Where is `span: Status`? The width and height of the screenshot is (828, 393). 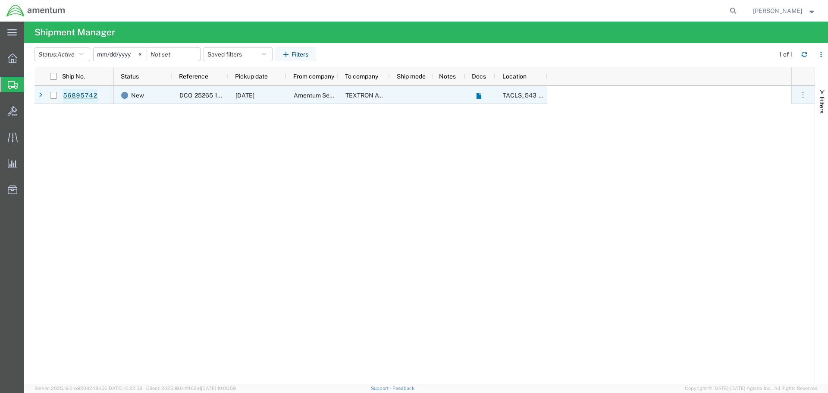 span: Status is located at coordinates (130, 76).